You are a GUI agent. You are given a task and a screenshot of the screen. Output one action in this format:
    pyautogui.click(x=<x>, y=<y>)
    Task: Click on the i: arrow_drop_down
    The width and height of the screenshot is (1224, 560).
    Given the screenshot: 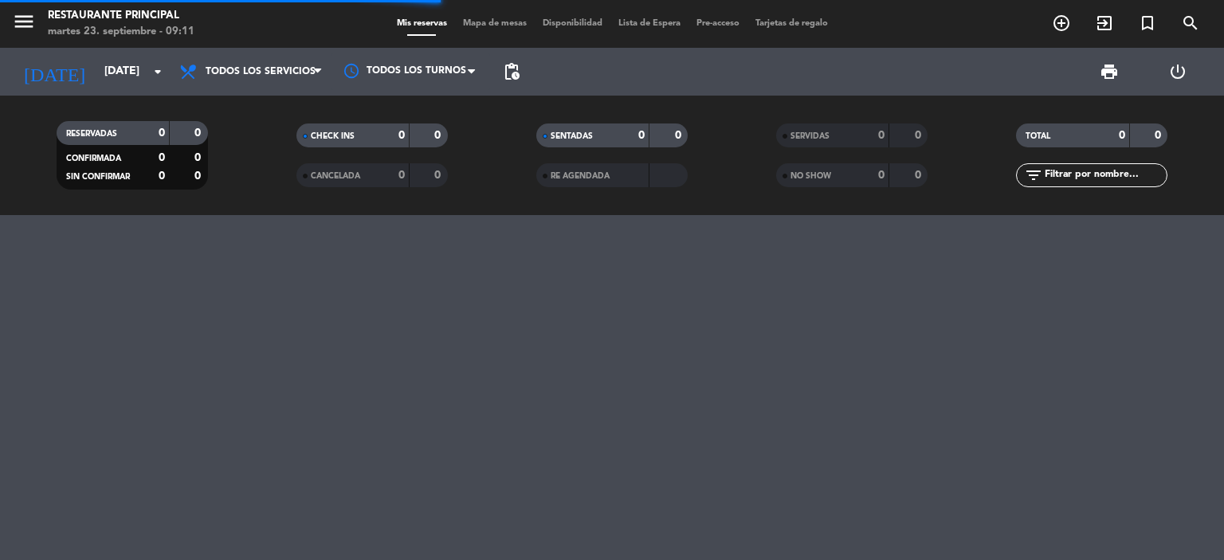 What is the action you would take?
    pyautogui.click(x=158, y=72)
    